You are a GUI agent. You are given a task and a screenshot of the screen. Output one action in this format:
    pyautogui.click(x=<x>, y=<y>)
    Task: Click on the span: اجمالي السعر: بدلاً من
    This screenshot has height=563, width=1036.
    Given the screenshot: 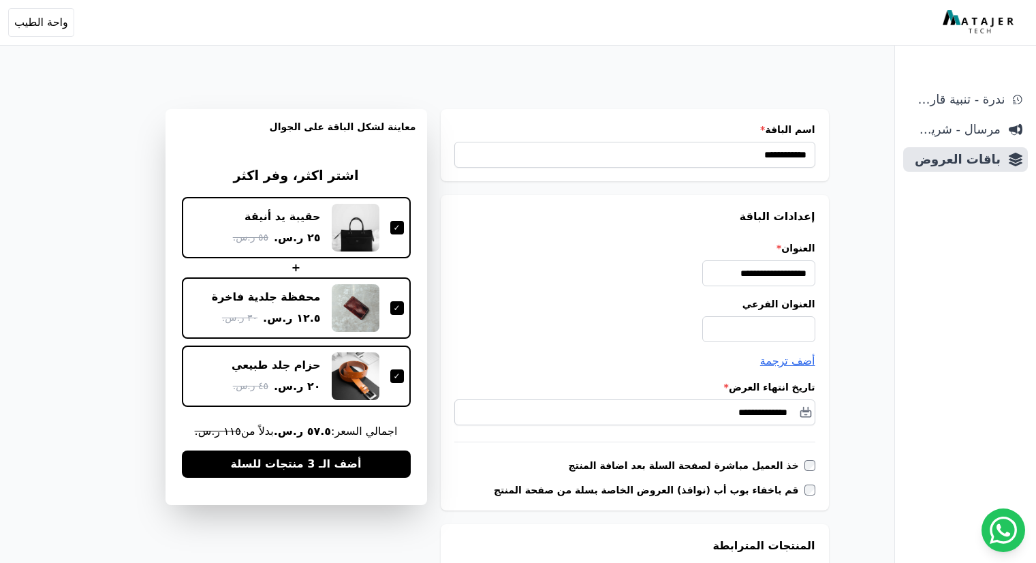 What is the action you would take?
    pyautogui.click(x=296, y=431)
    